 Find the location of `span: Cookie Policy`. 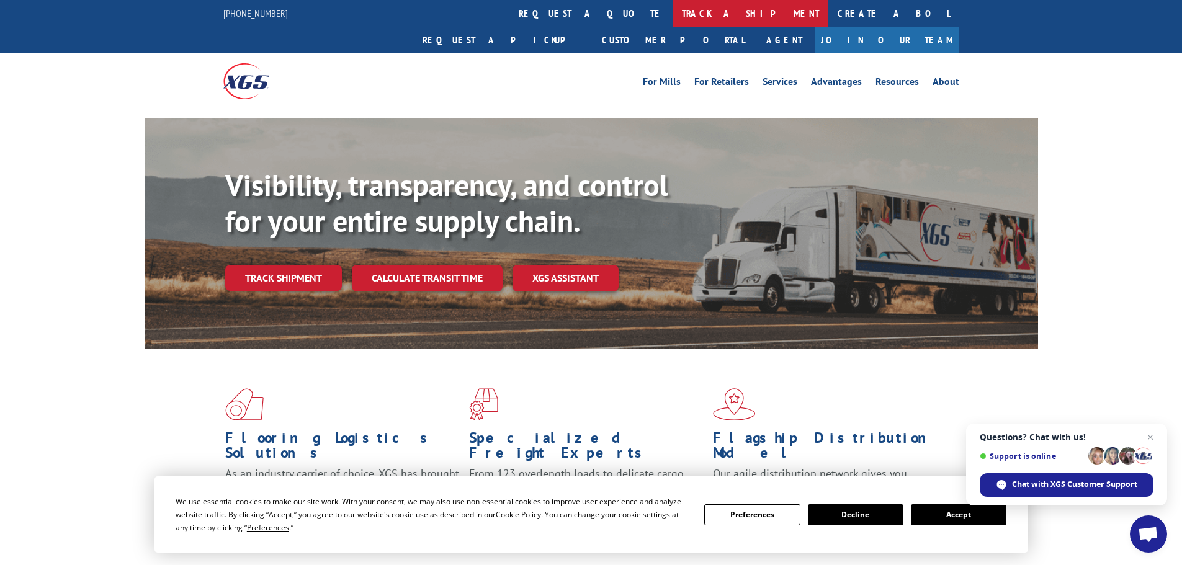

span: Cookie Policy is located at coordinates (518, 515).